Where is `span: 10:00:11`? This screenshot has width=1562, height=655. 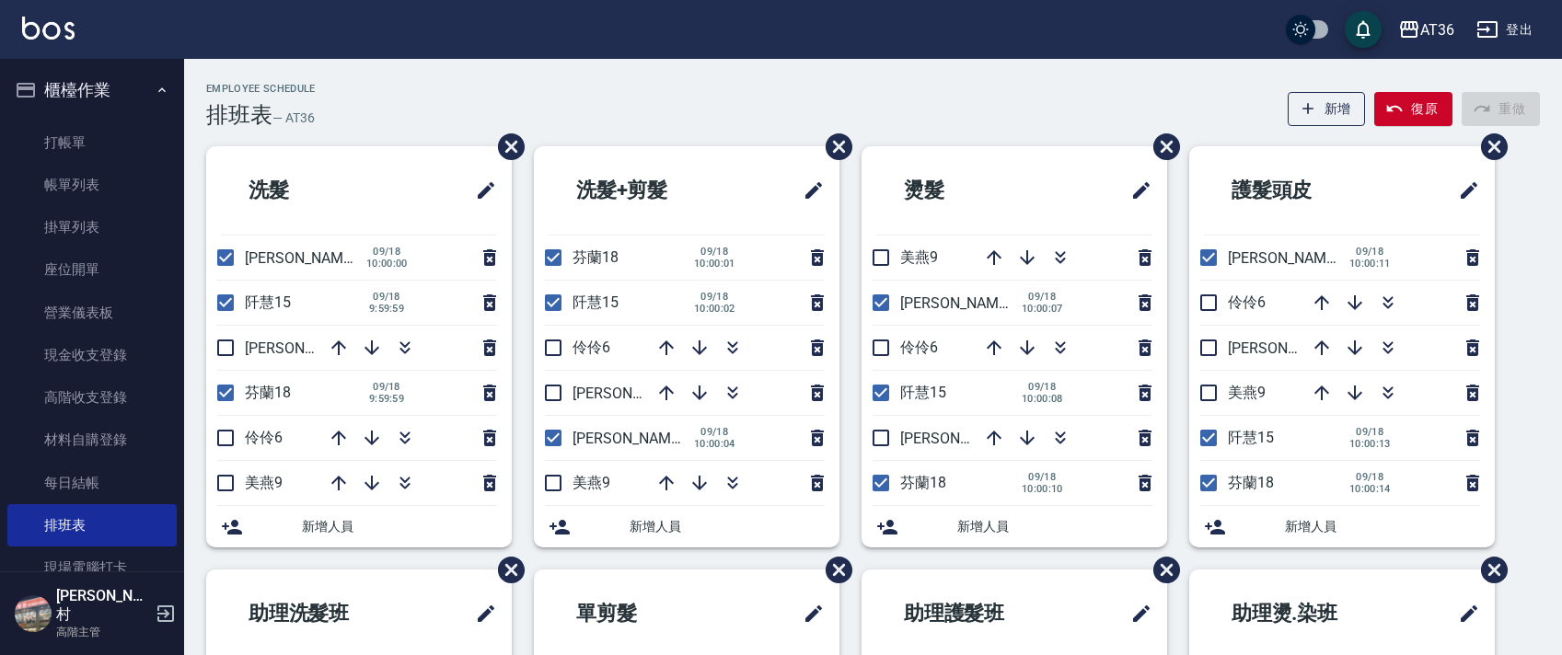 span: 10:00:11 is located at coordinates (1370, 263).